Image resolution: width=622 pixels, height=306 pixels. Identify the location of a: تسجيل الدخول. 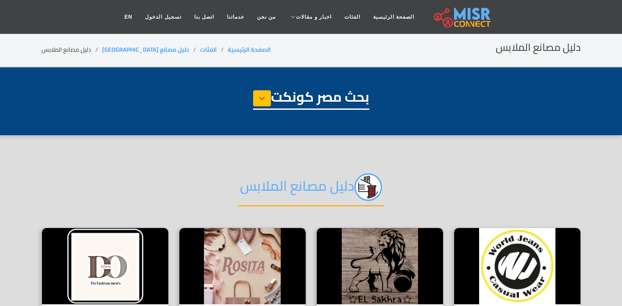
(163, 17).